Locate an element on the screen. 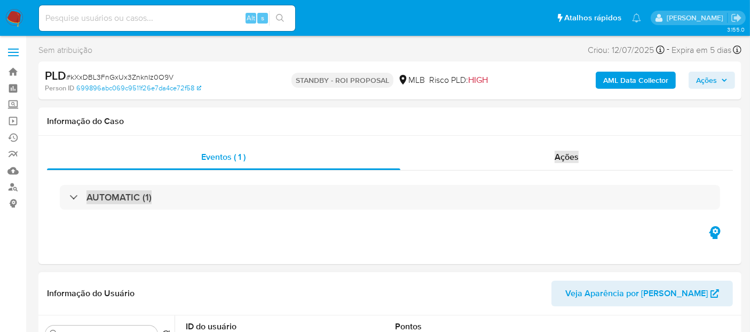 The height and width of the screenshot is (332, 750). span: HIGH is located at coordinates (478, 80).